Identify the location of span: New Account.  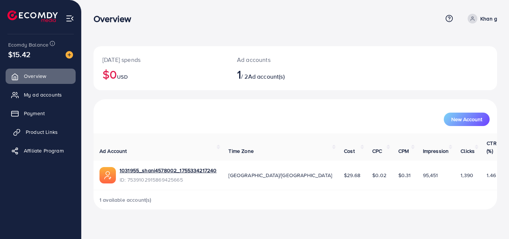
(466, 119).